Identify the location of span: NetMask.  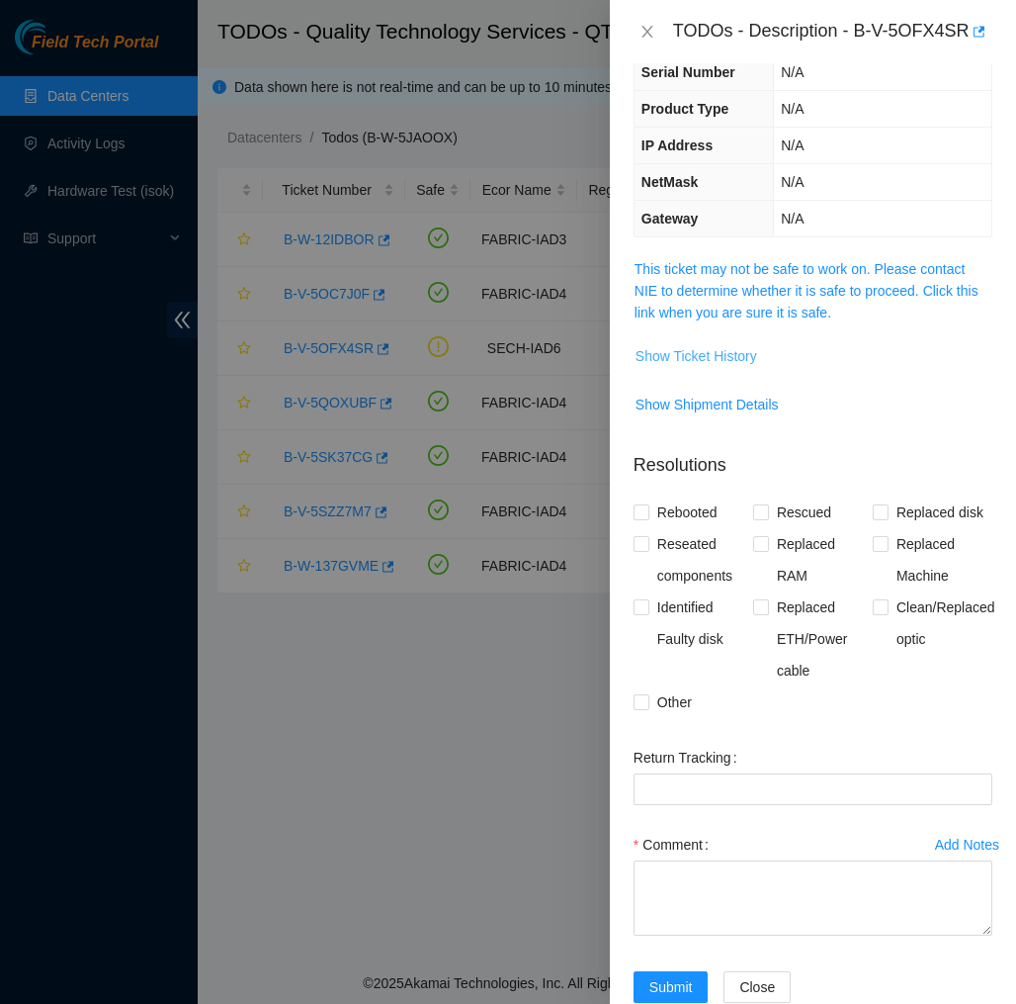
(670, 182).